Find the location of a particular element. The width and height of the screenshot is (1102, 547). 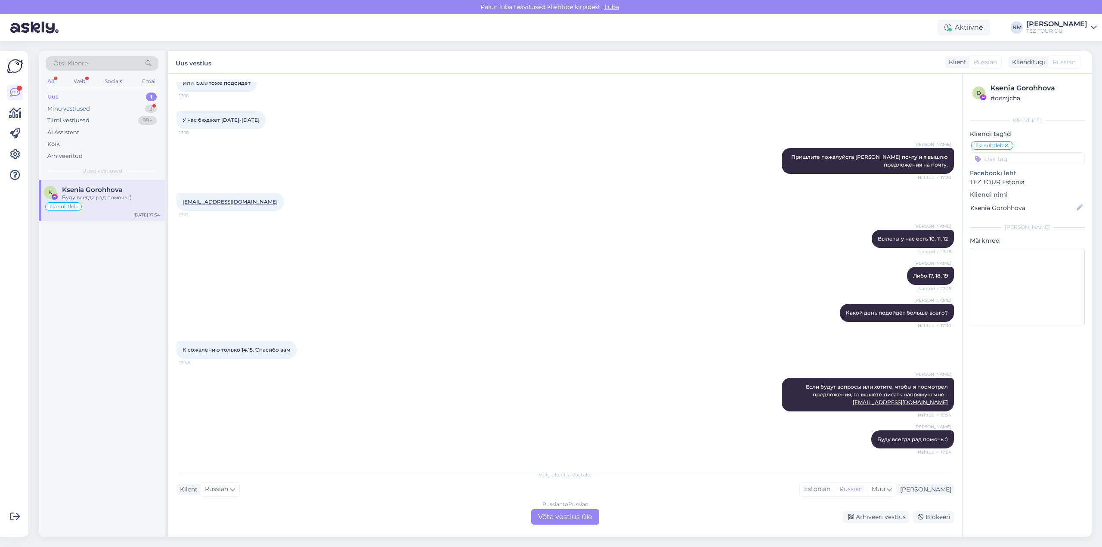

div: Arhiveeritud is located at coordinates (65, 156).